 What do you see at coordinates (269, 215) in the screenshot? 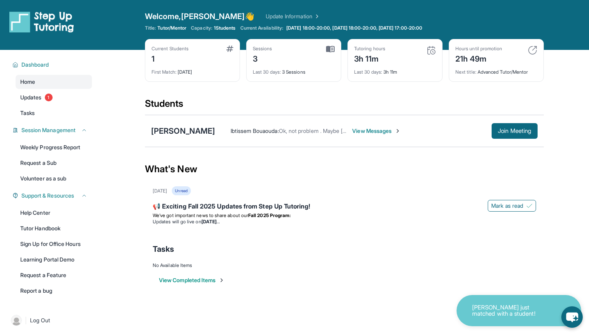
I see `strong: Fall 2025 Program:` at bounding box center [269, 215].